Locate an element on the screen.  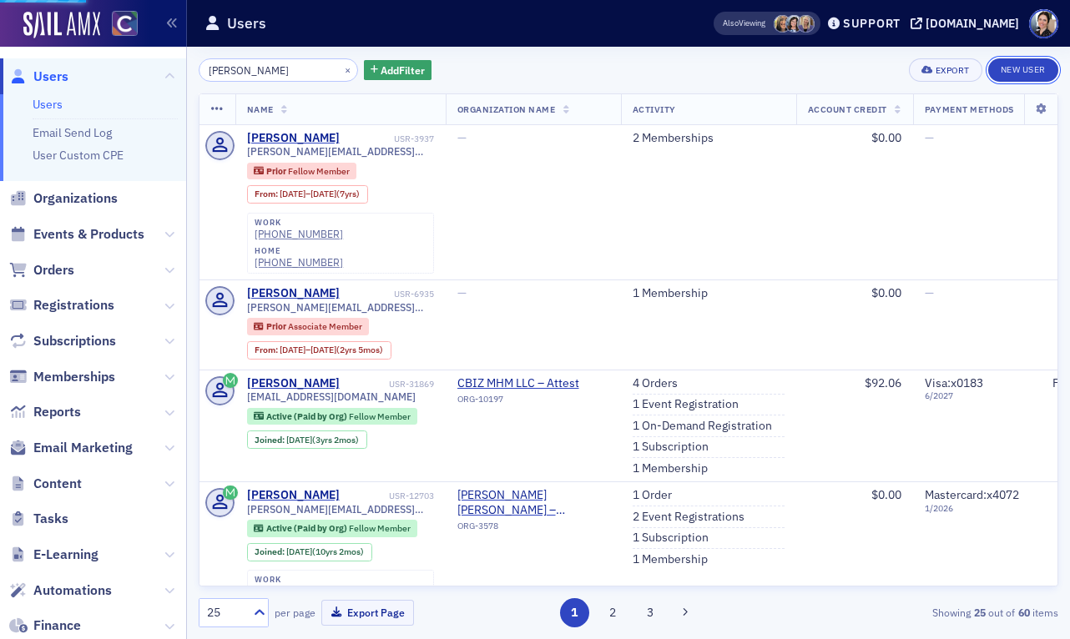
span: Finance is located at coordinates (57, 626).